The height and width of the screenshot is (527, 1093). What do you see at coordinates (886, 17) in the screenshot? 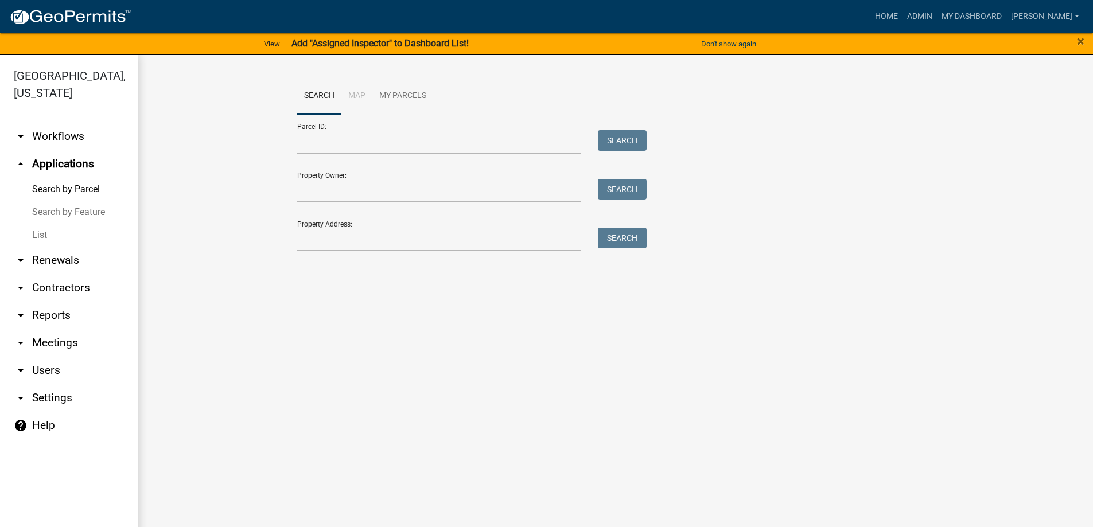
I see `a: Home` at bounding box center [886, 17].